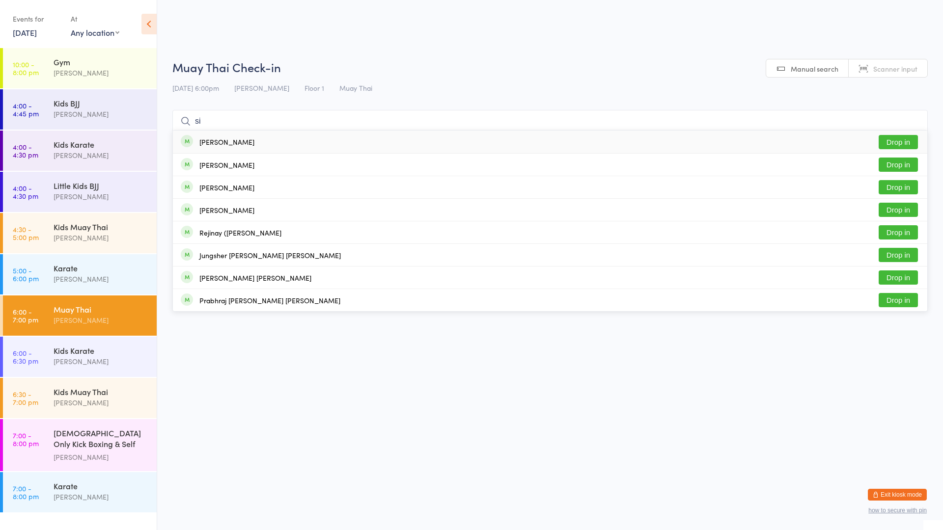 Image resolution: width=943 pixels, height=530 pixels. I want to click on button: Exit kiosk mode, so click(897, 495).